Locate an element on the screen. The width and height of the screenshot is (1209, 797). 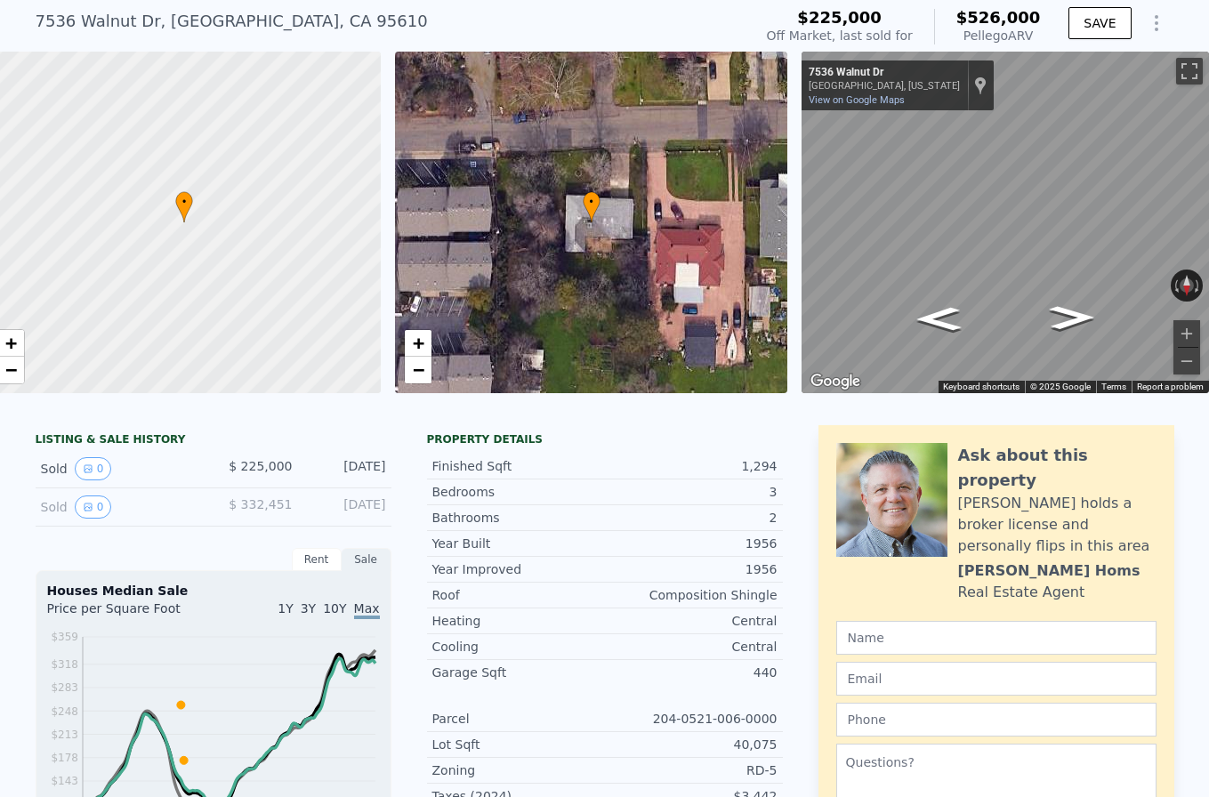
a: Zoom in is located at coordinates (418, 343).